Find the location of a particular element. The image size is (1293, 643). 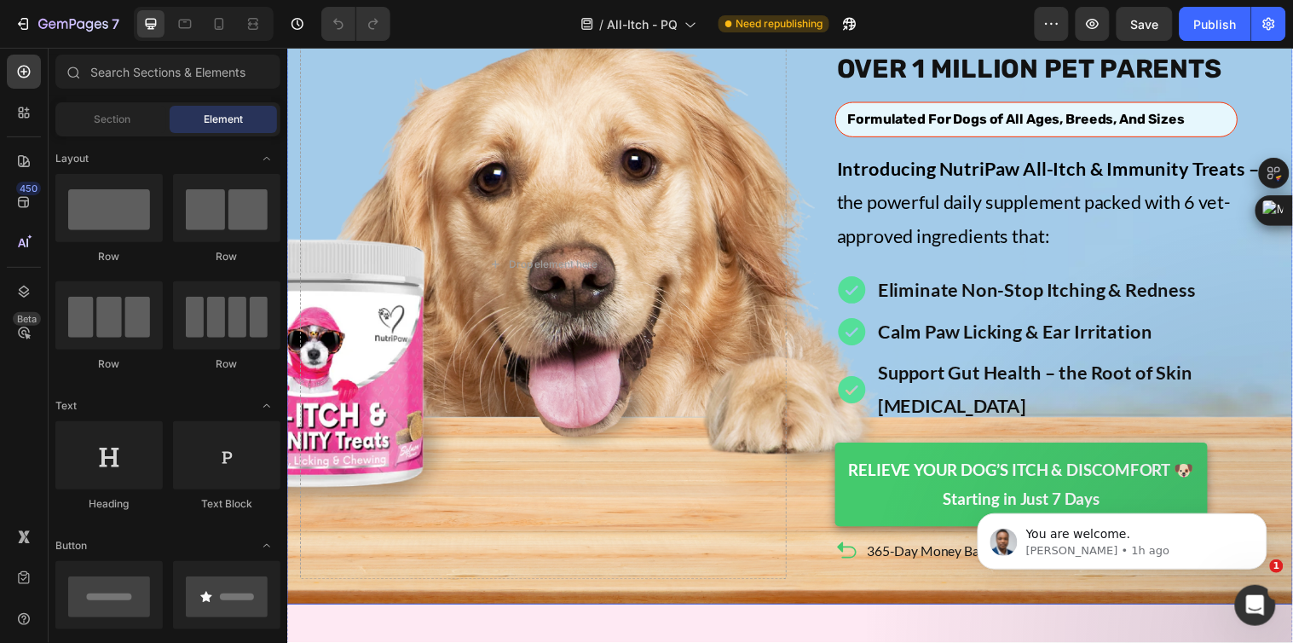

div: Beta is located at coordinates (26, 319).